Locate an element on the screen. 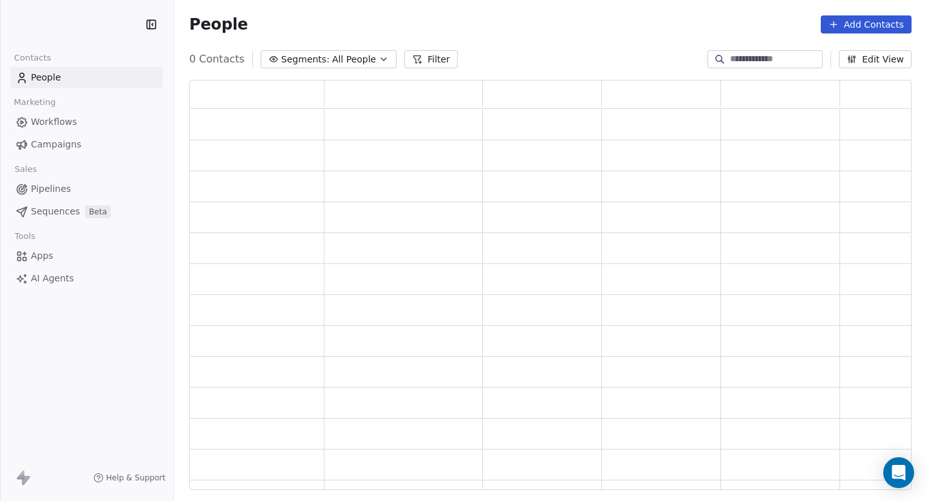 This screenshot has height=501, width=927. span: Segments: is located at coordinates (305, 59).